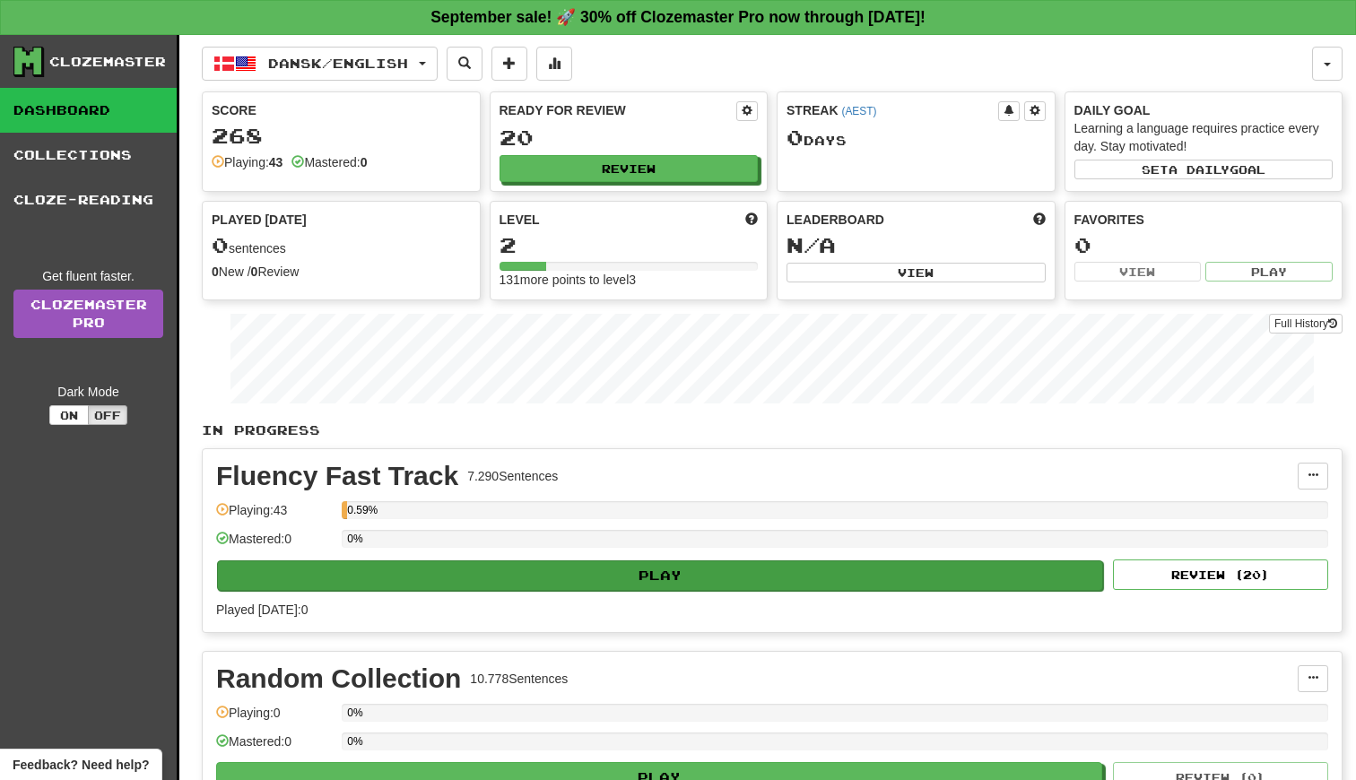 This screenshot has width=1356, height=780. What do you see at coordinates (69, 415) in the screenshot?
I see `button: On` at bounding box center [69, 415].